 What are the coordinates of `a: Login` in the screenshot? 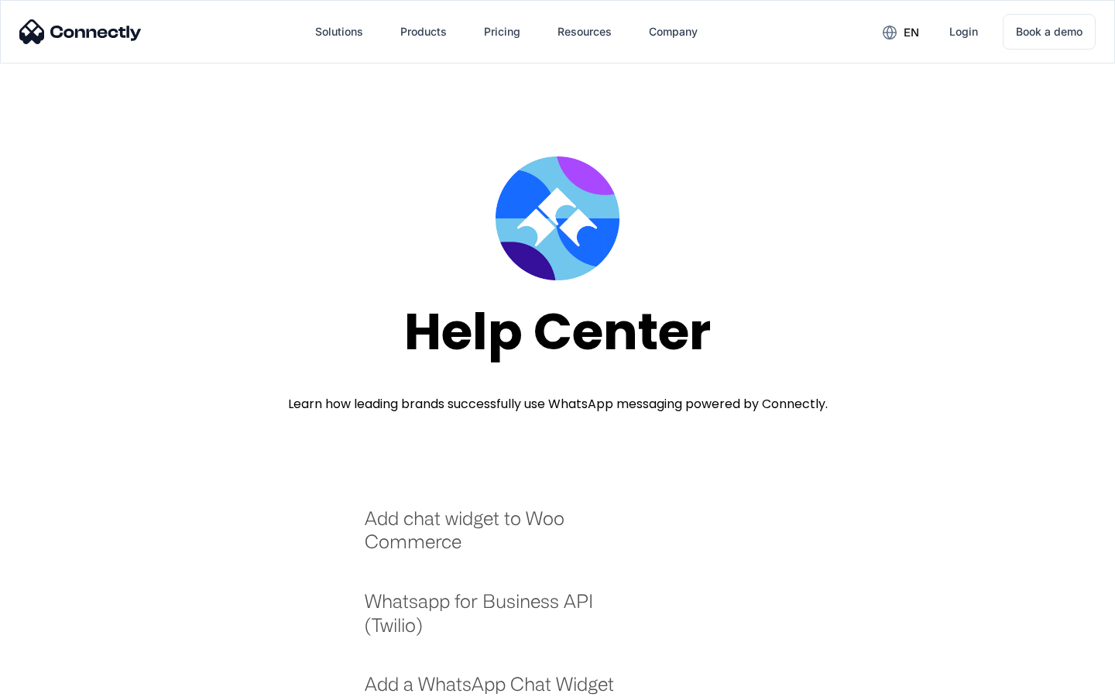 It's located at (963, 32).